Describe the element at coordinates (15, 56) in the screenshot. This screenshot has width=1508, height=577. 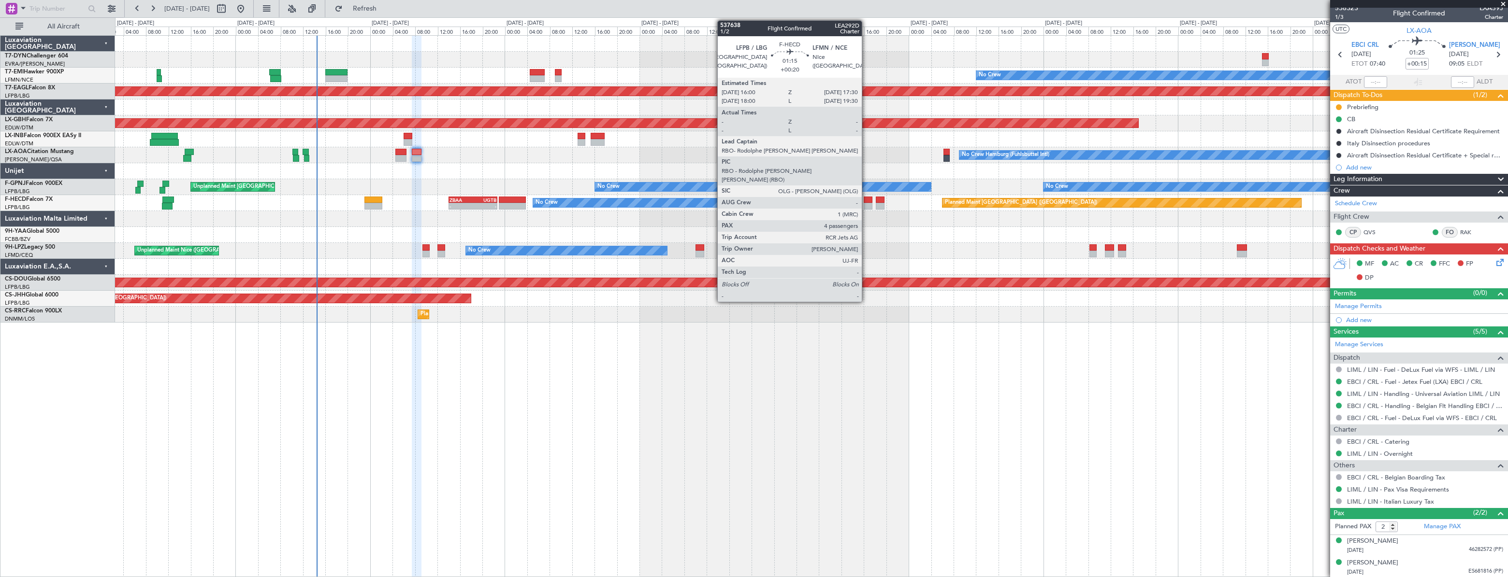
I see `span: T7-DYN` at that location.